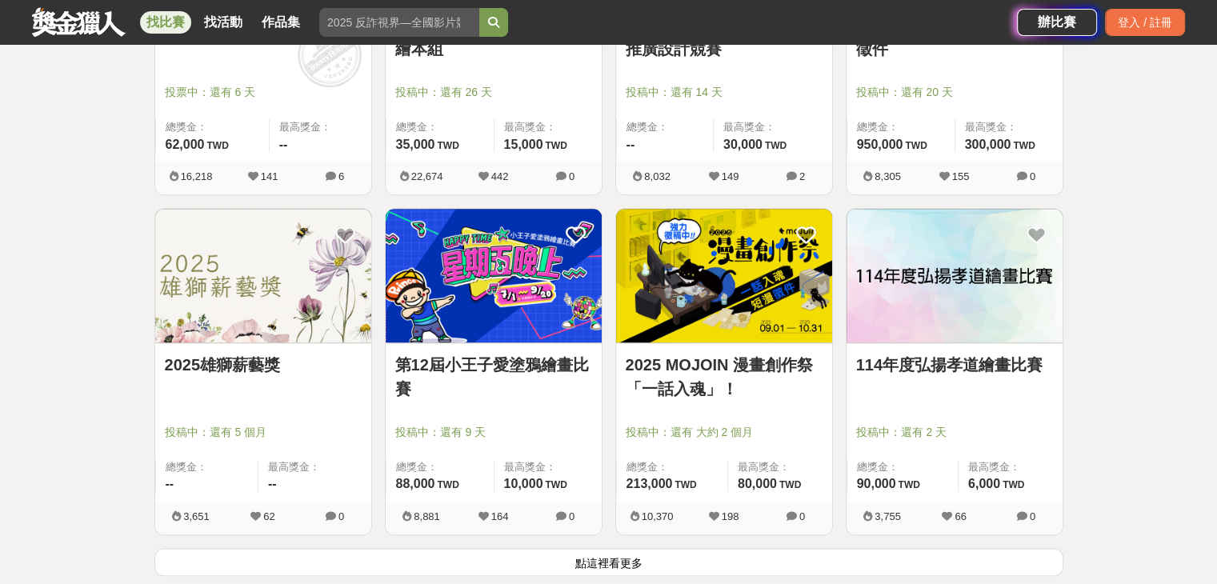 The width and height of the screenshot is (1217, 584). Describe the element at coordinates (724, 377) in the screenshot. I see `a: 2025 MOJOIN 漫畫創作祭「一話入魂」！` at that location.